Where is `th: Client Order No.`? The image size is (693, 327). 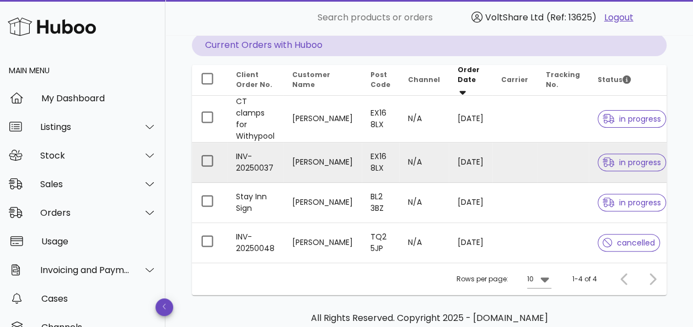
th: Client Order No. is located at coordinates (255, 80).